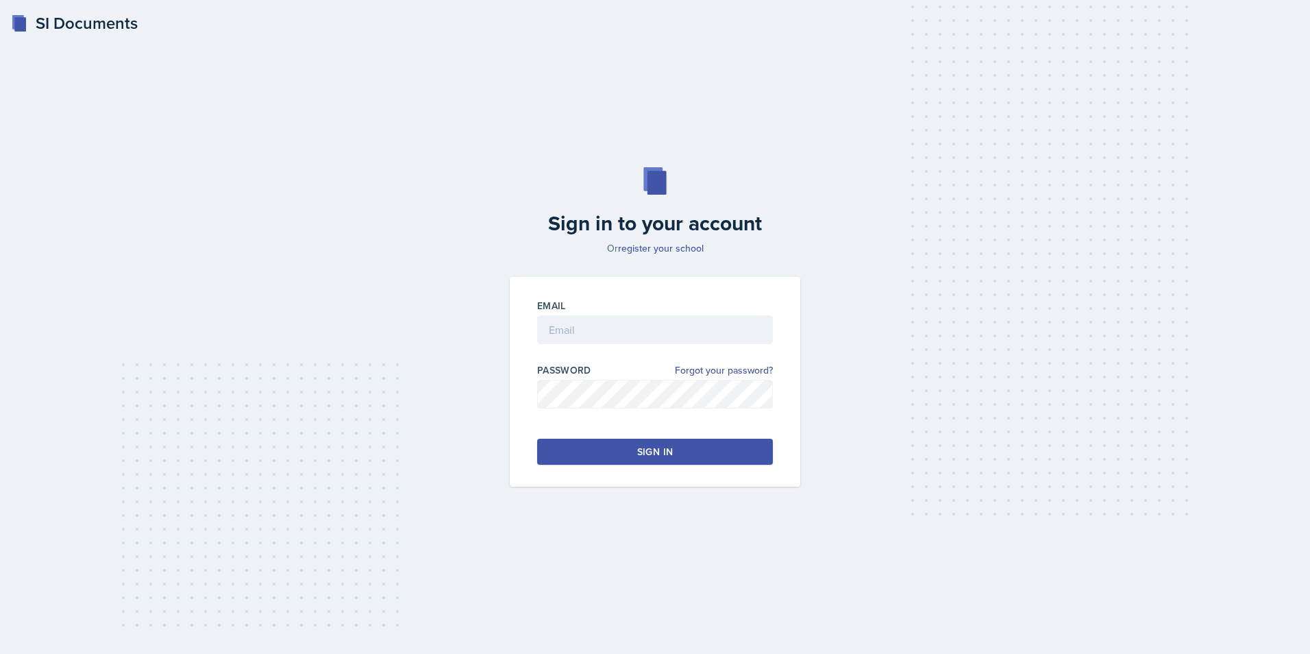  Describe the element at coordinates (74, 23) in the screenshot. I see `a: SI Documents` at that location.